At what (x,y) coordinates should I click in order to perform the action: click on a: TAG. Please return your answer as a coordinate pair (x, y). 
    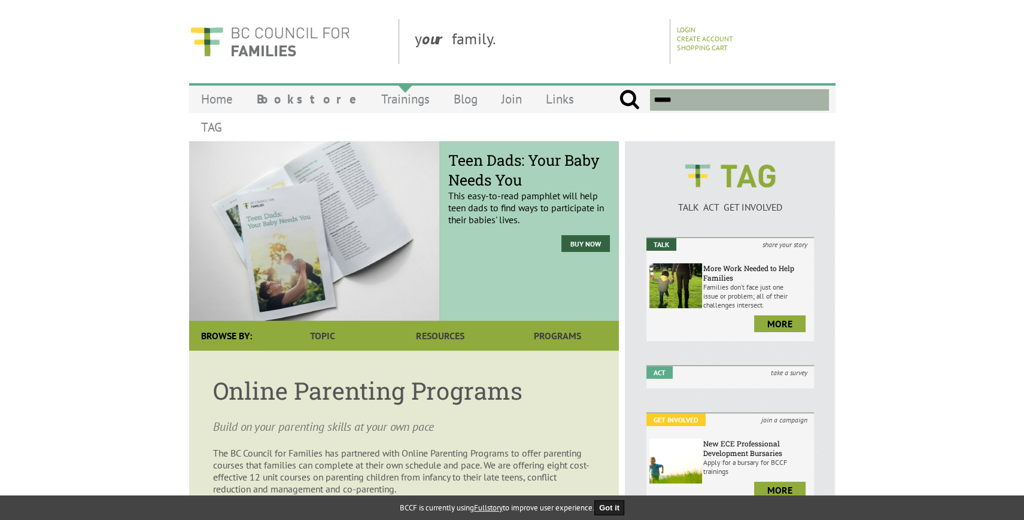
    Looking at the image, I should click on (211, 127).